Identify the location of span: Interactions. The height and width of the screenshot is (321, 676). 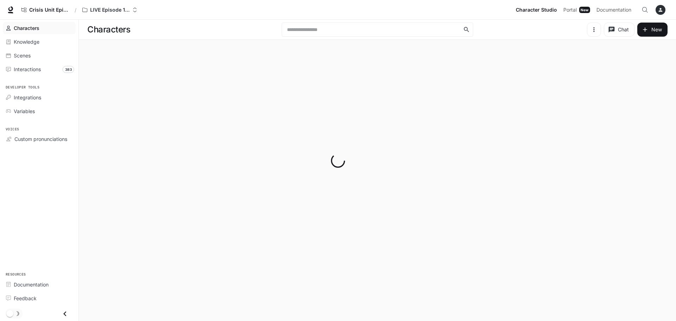
(27, 69).